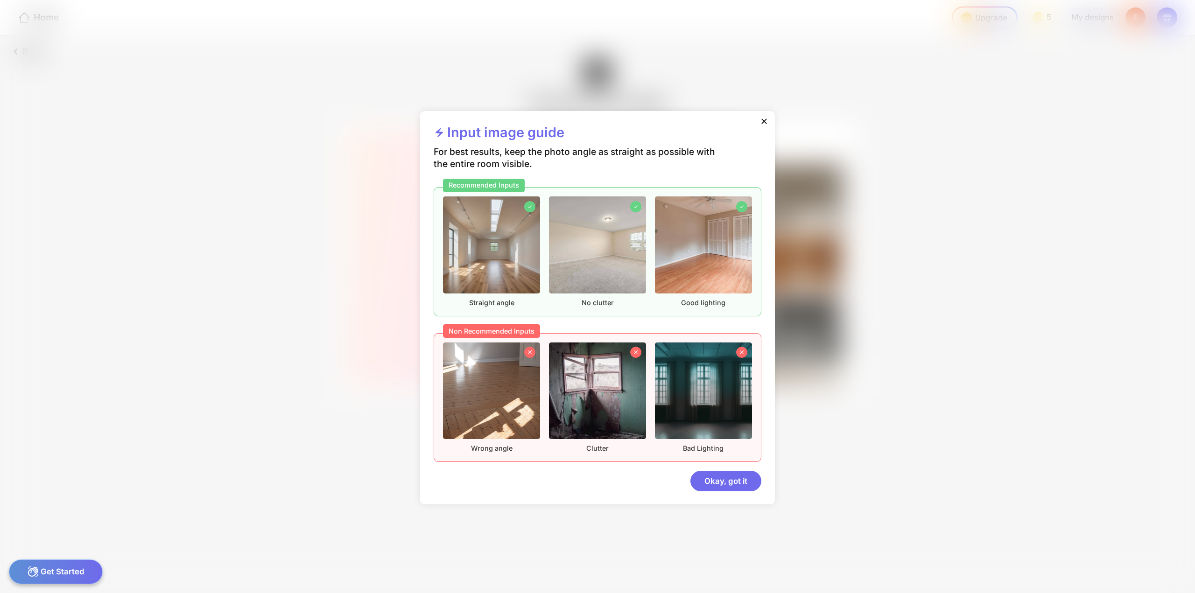 The image size is (1195, 593). I want to click on div: Wrong angle, so click(492, 398).